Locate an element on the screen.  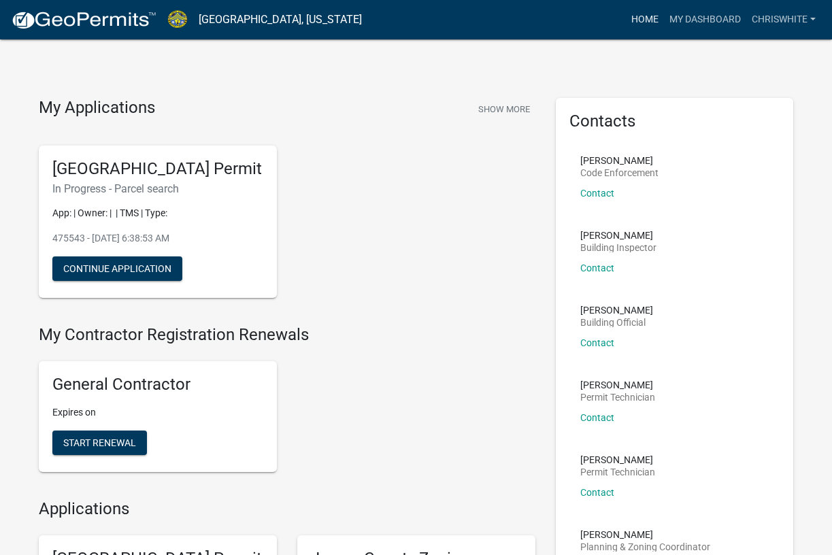
h5: General Contractor is located at coordinates (158, 384).